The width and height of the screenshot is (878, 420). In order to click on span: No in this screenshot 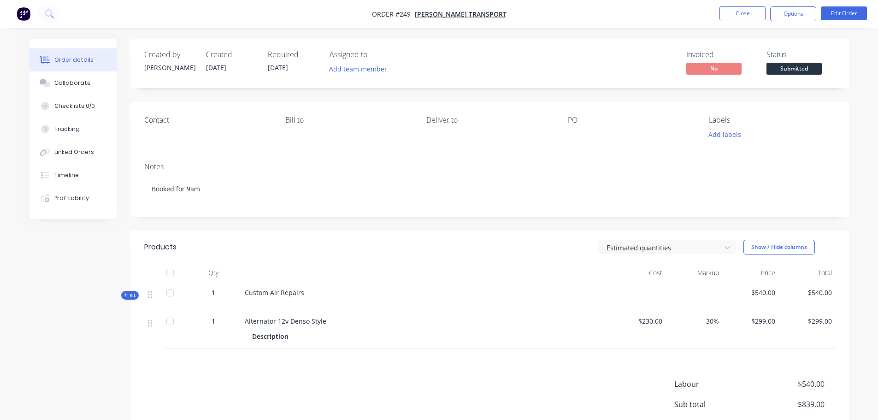, I will do `click(714, 68)`.